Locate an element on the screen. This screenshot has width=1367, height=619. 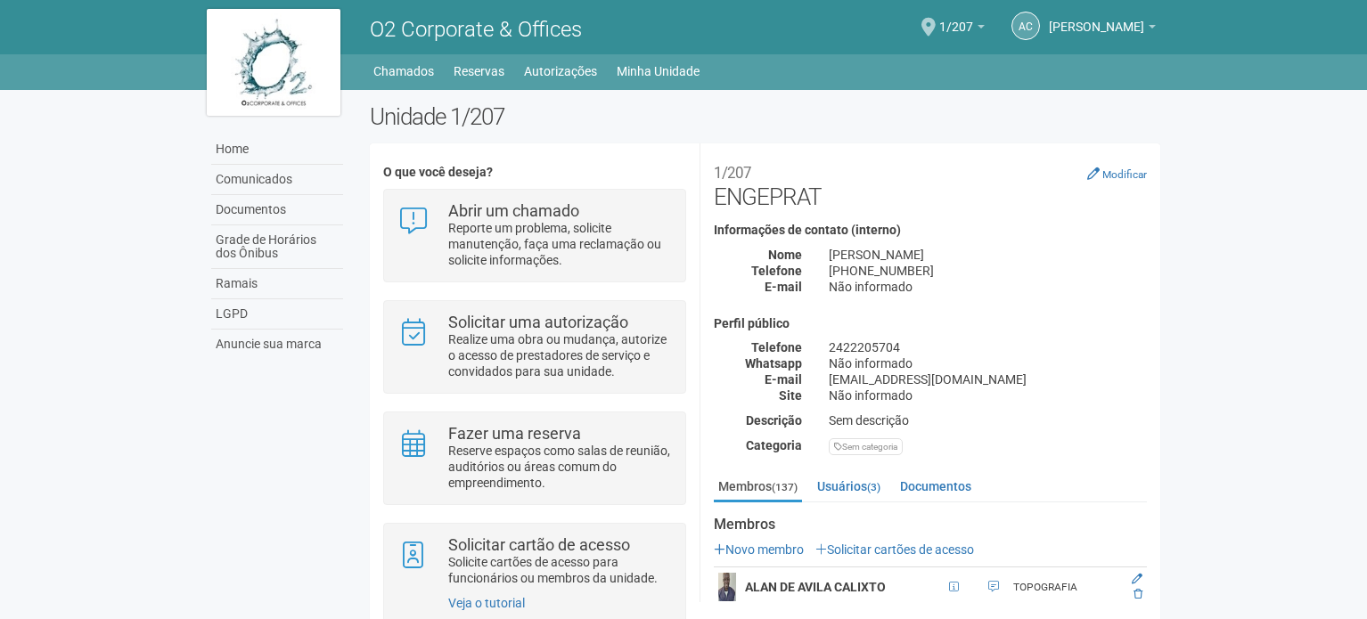
p: Solicite cartões de acesso para funcionários ou membros da unidade. is located at coordinates (559, 570).